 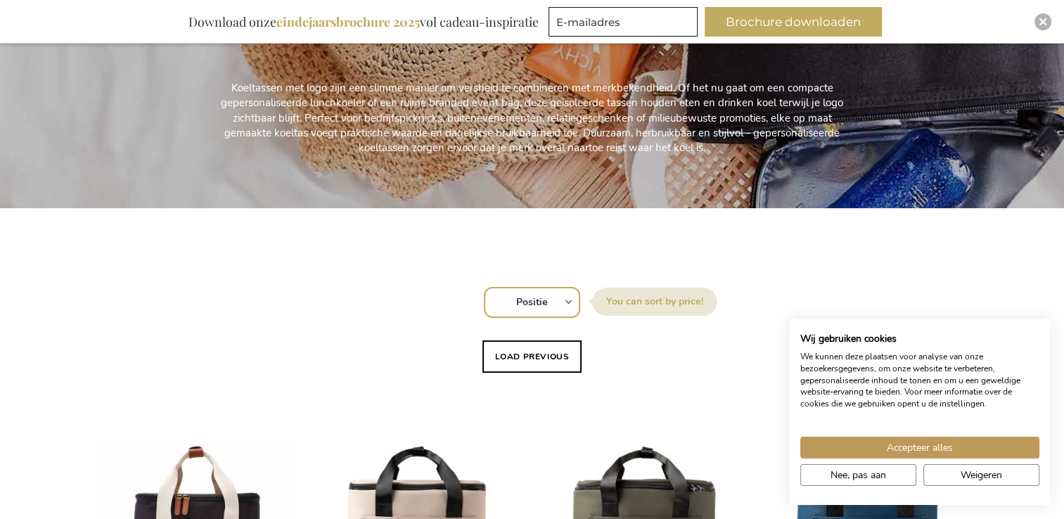 I want to click on span: Weigeren, so click(x=981, y=474).